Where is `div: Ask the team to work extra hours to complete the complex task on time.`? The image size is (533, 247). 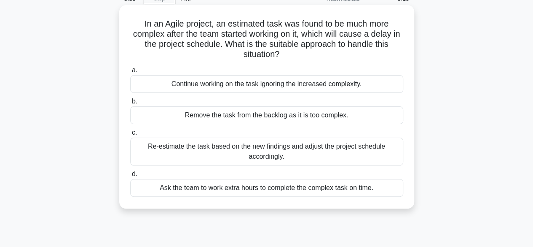
div: Ask the team to work extra hours to complete the complex task on time. is located at coordinates (267, 188).